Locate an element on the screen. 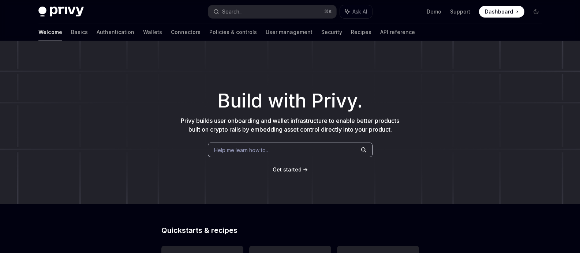  button: Ask AI is located at coordinates (356, 12).